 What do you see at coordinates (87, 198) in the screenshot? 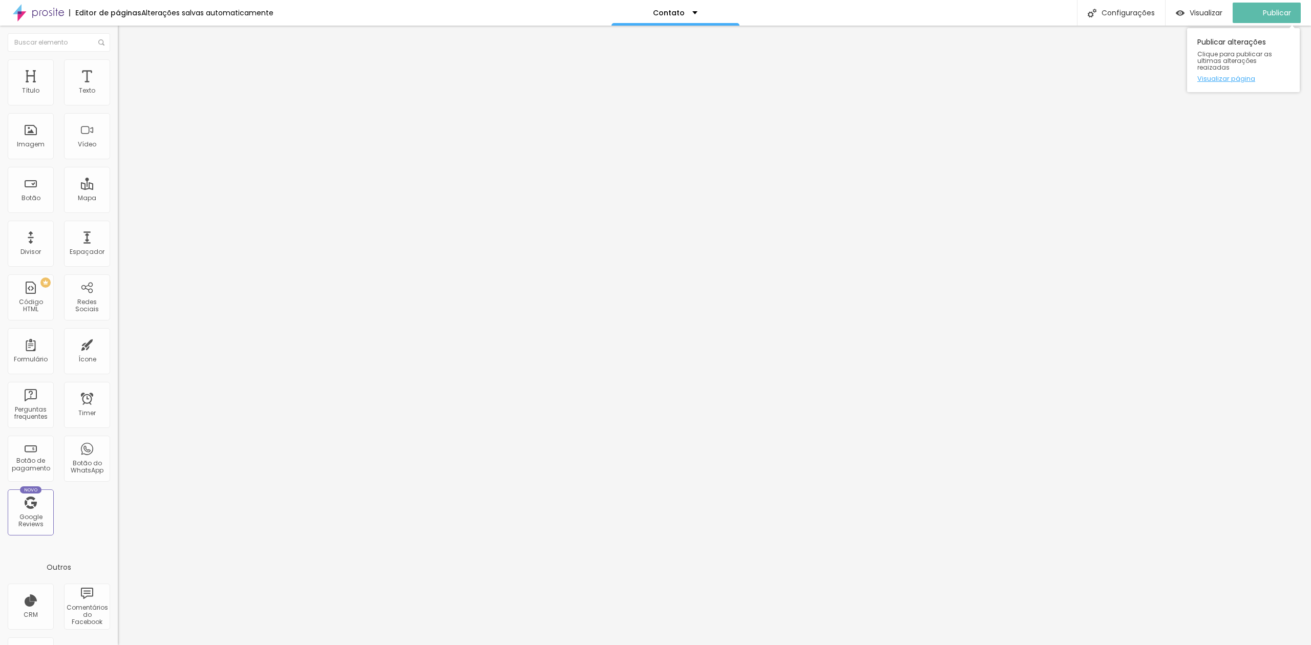
I see `div: Mapa` at bounding box center [87, 198].